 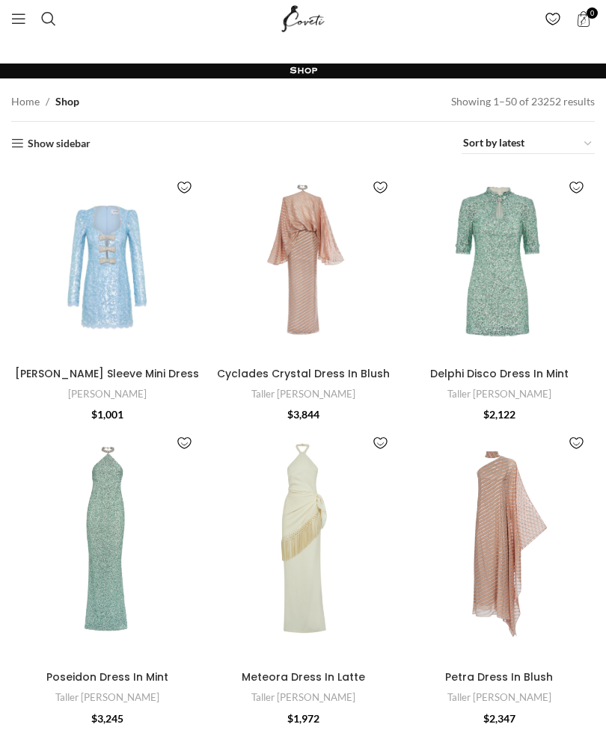 What do you see at coordinates (25, 102) in the screenshot?
I see `a: Home` at bounding box center [25, 102].